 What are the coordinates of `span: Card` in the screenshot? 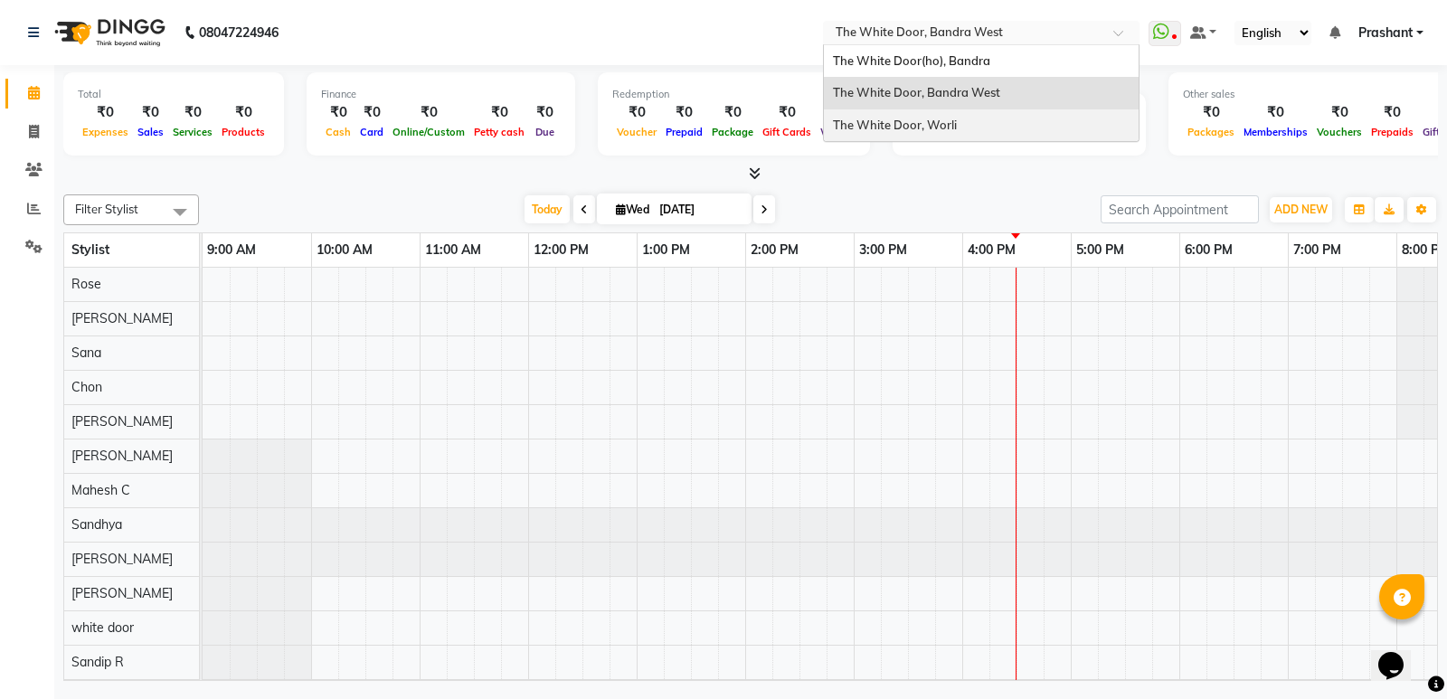 It's located at (372, 132).